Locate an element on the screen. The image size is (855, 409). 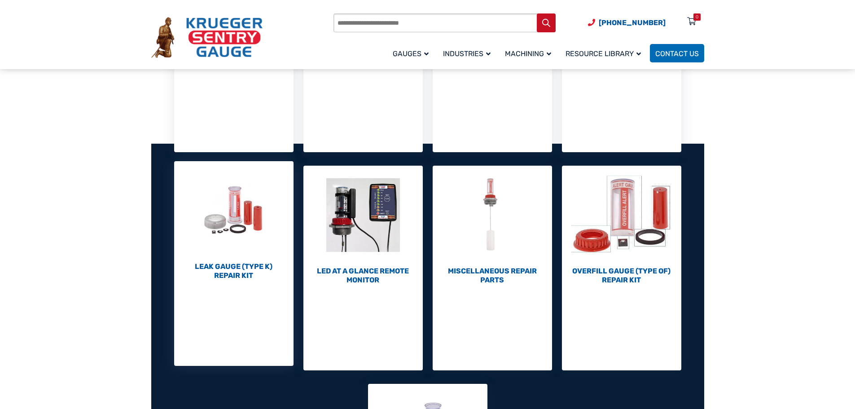
a: Machining is located at coordinates (529, 53).